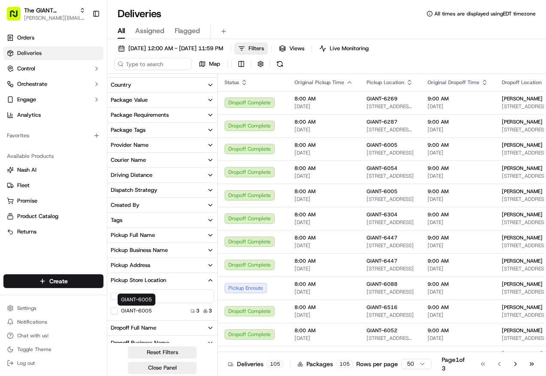 Image resolution: width=546 pixels, height=376 pixels. Describe the element at coordinates (53, 363) in the screenshot. I see `button: Log out` at that location.